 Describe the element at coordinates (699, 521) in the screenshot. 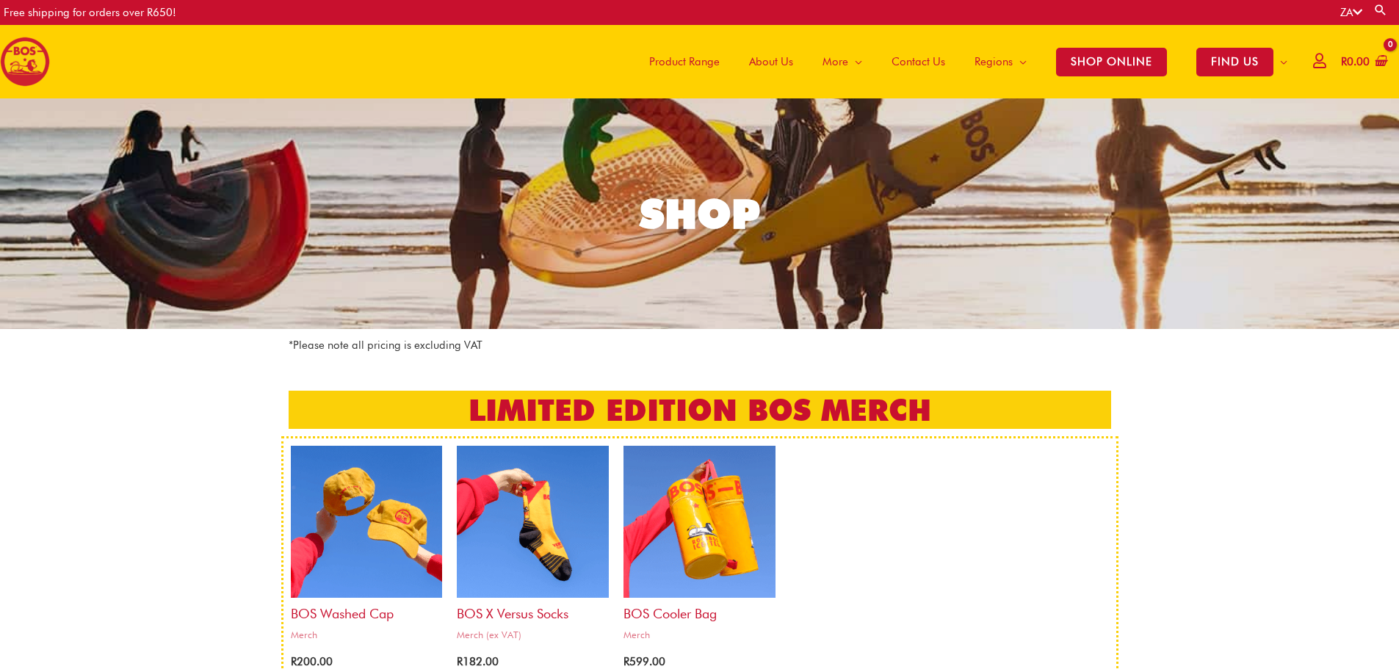

I see `img: bos cooler bag` at that location.